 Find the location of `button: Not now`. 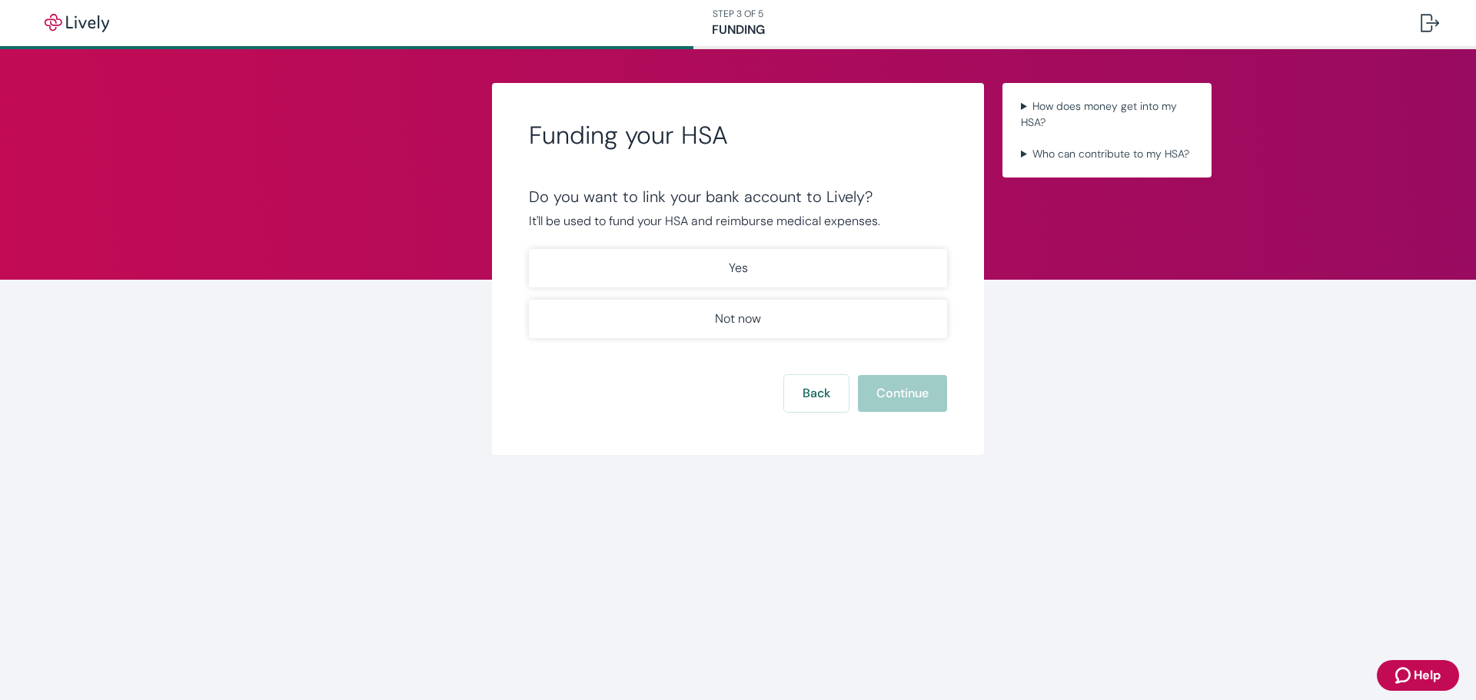

button: Not now is located at coordinates (738, 319).